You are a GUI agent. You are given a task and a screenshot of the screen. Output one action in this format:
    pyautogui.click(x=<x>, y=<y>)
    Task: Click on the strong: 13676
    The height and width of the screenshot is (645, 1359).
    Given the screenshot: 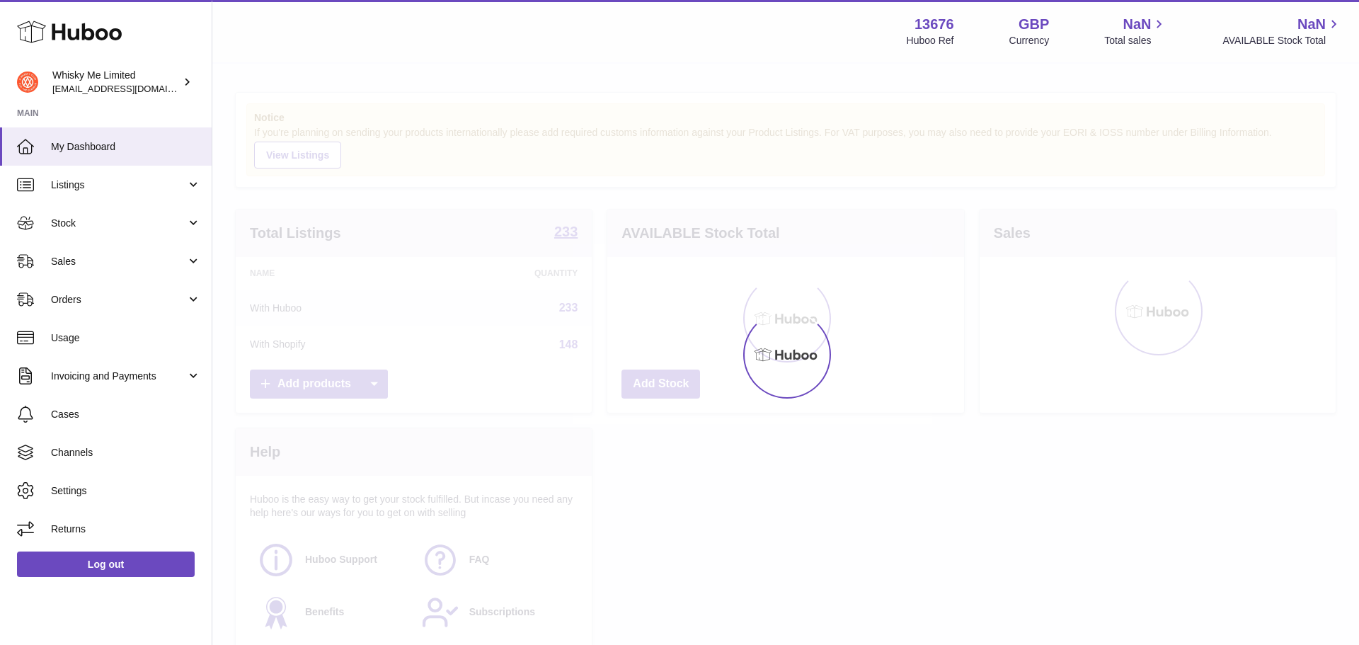 What is the action you would take?
    pyautogui.click(x=934, y=24)
    